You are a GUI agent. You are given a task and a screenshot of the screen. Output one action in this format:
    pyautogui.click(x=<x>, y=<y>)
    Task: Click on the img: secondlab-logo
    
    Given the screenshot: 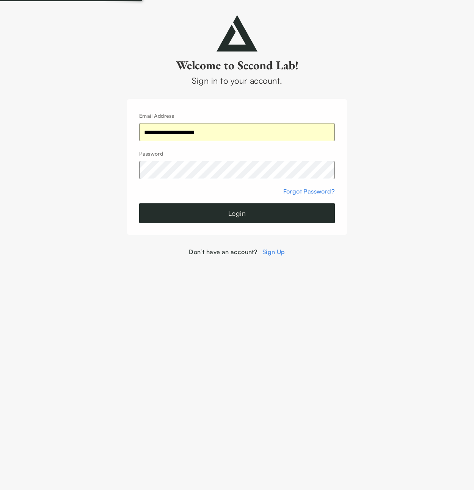 What is the action you would take?
    pyautogui.click(x=237, y=33)
    